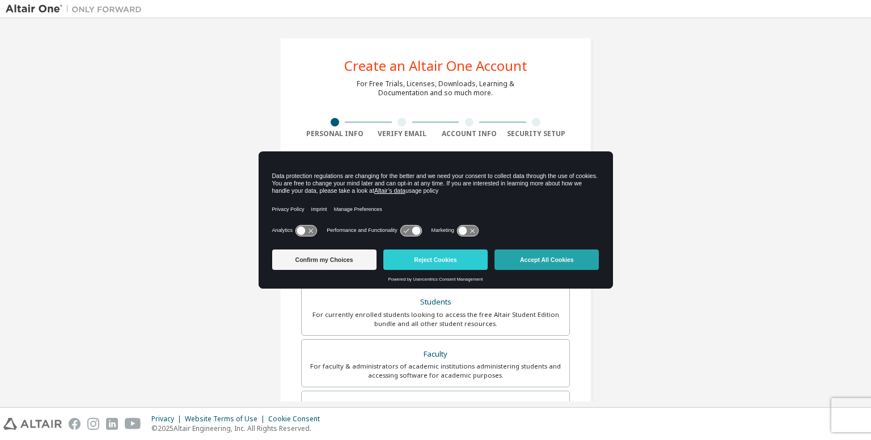 The width and height of the screenshot is (871, 440). What do you see at coordinates (435, 354) in the screenshot?
I see `div: Faculty` at bounding box center [435, 354].